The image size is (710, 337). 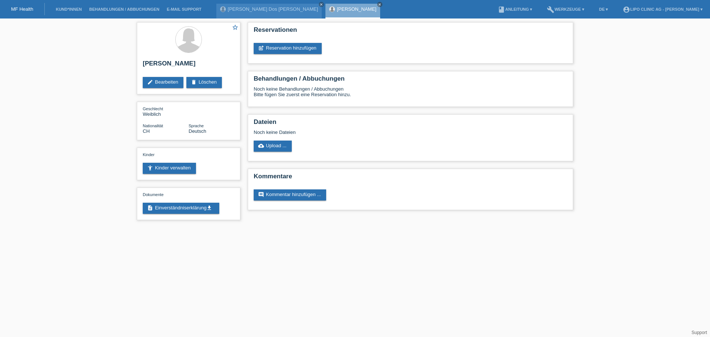 What do you see at coordinates (153, 195) in the screenshot?
I see `span: Dokumente` at bounding box center [153, 195].